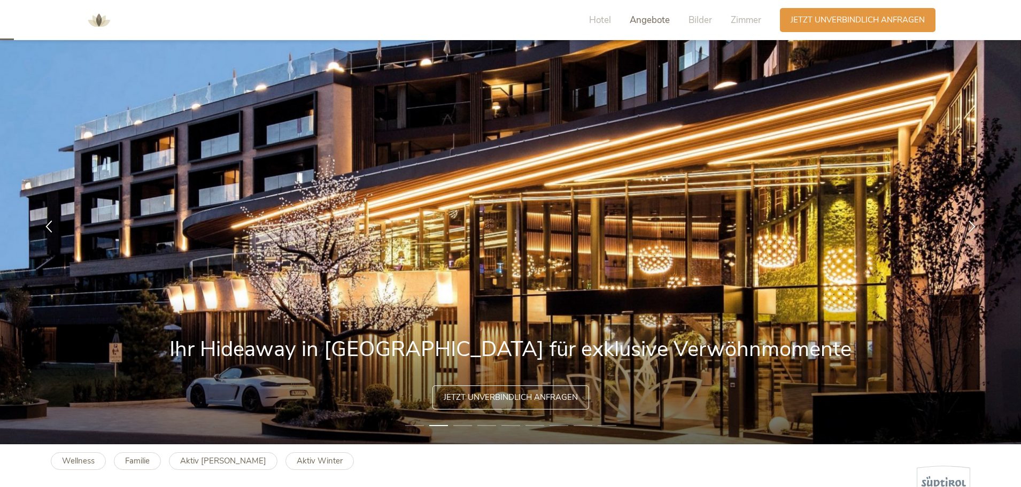 This screenshot has height=487, width=1021. I want to click on span: Zimmer, so click(746, 20).